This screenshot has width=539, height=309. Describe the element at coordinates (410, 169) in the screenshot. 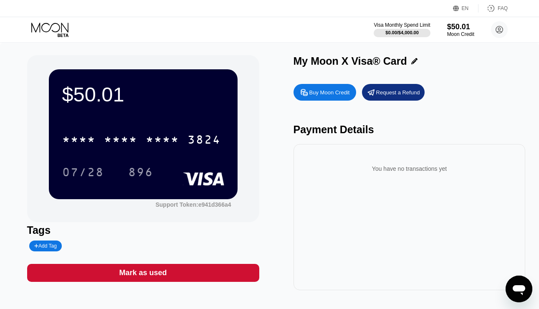

I see `div: You have no transactions yet` at that location.